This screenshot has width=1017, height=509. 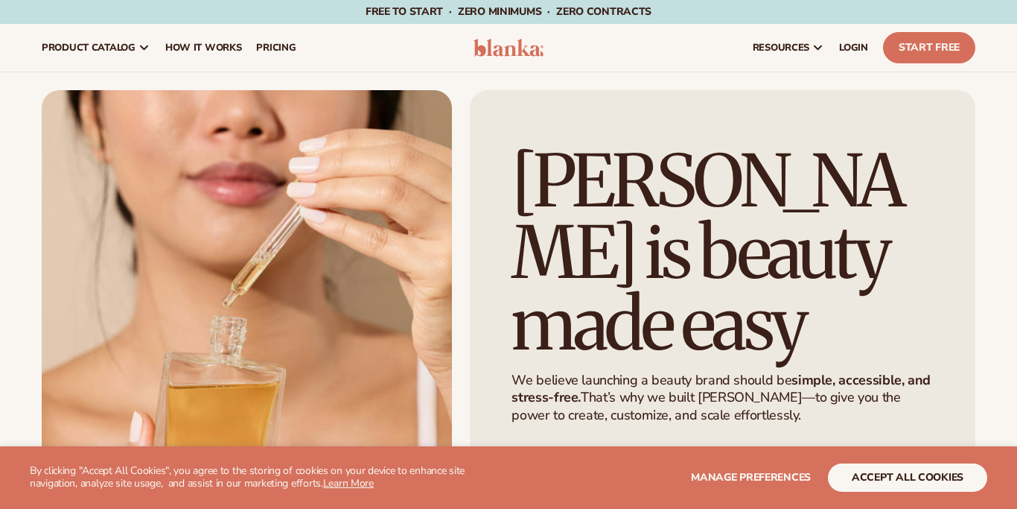 What do you see at coordinates (276, 48) in the screenshot?
I see `span: pricing` at bounding box center [276, 48].